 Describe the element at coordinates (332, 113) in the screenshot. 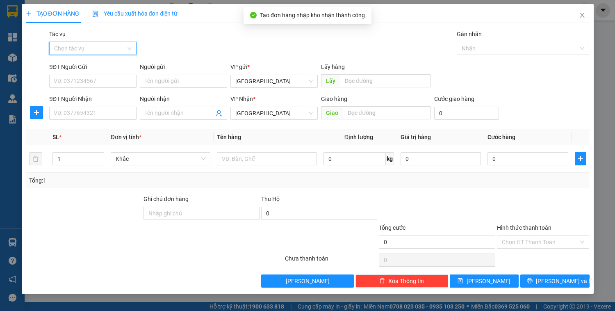

I see `span: Giao` at that location.